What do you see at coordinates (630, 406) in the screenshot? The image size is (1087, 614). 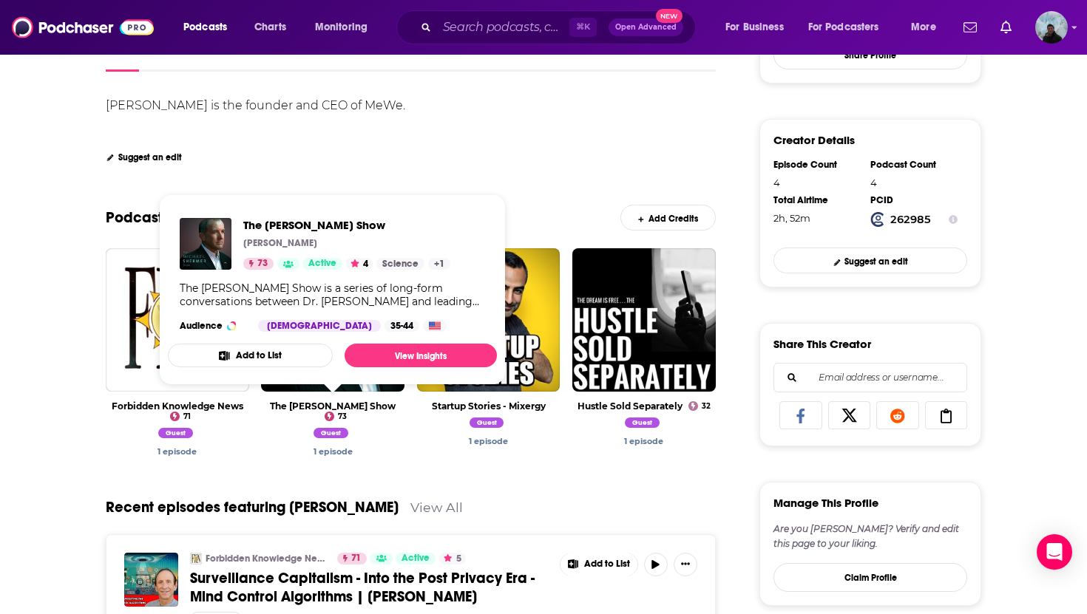 I see `a: Hustle Sold Separately` at bounding box center [630, 406].